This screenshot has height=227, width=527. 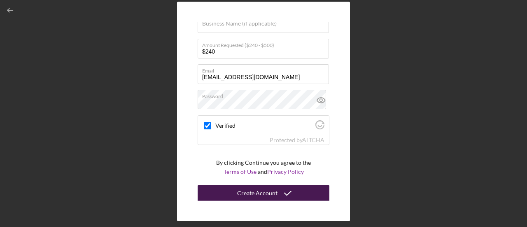 What do you see at coordinates (297, 140) in the screenshot?
I see `div: Protected by` at bounding box center [297, 140].